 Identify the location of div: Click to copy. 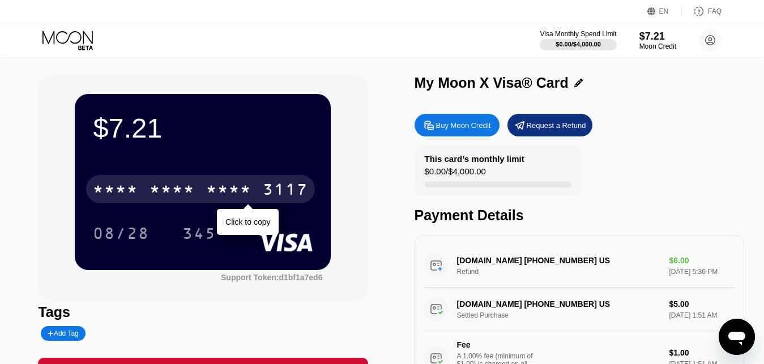
(248, 222).